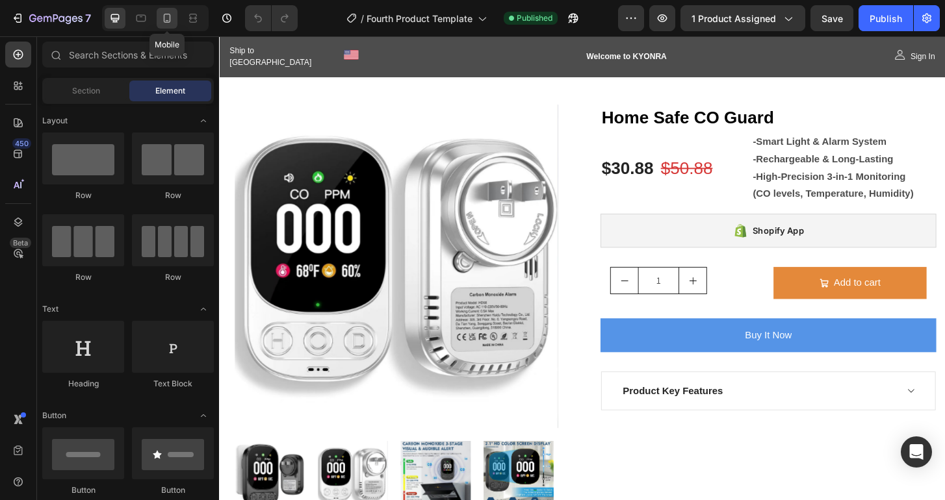 This screenshot has width=945, height=500. What do you see at coordinates (50, 309) in the screenshot?
I see `span: Text` at bounding box center [50, 309].